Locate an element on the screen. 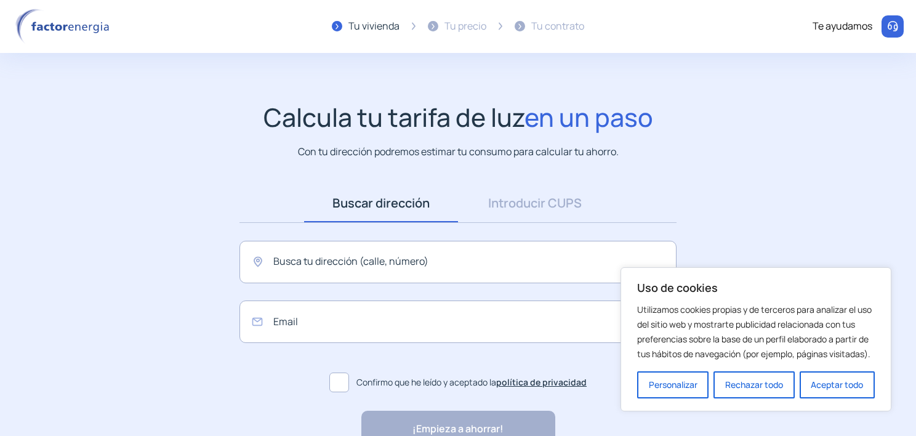 The width and height of the screenshot is (916, 436). a: política de privacidad is located at coordinates (541, 381).